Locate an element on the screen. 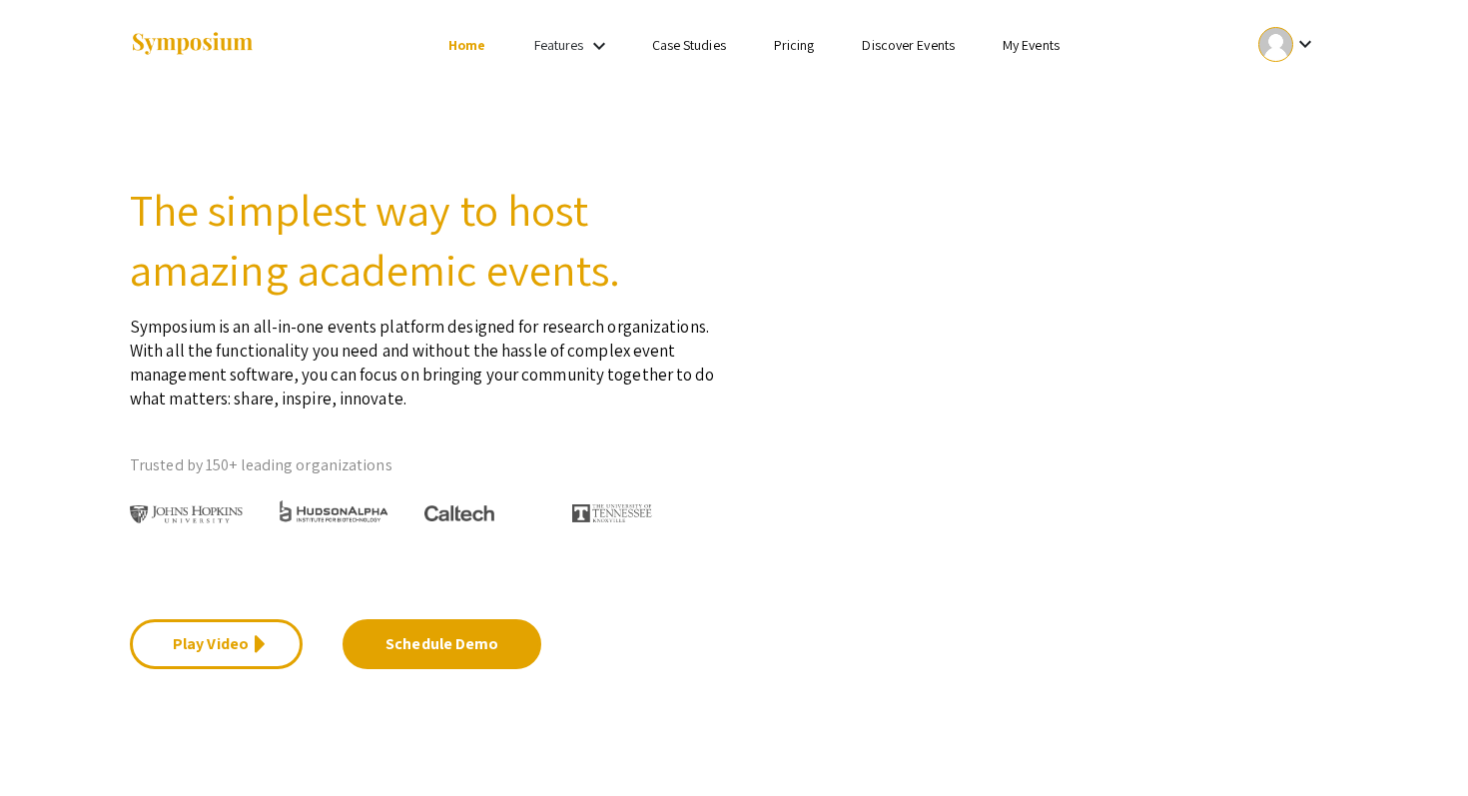  h2: The simplest way to host amazing academic events. is located at coordinates (425, 240).